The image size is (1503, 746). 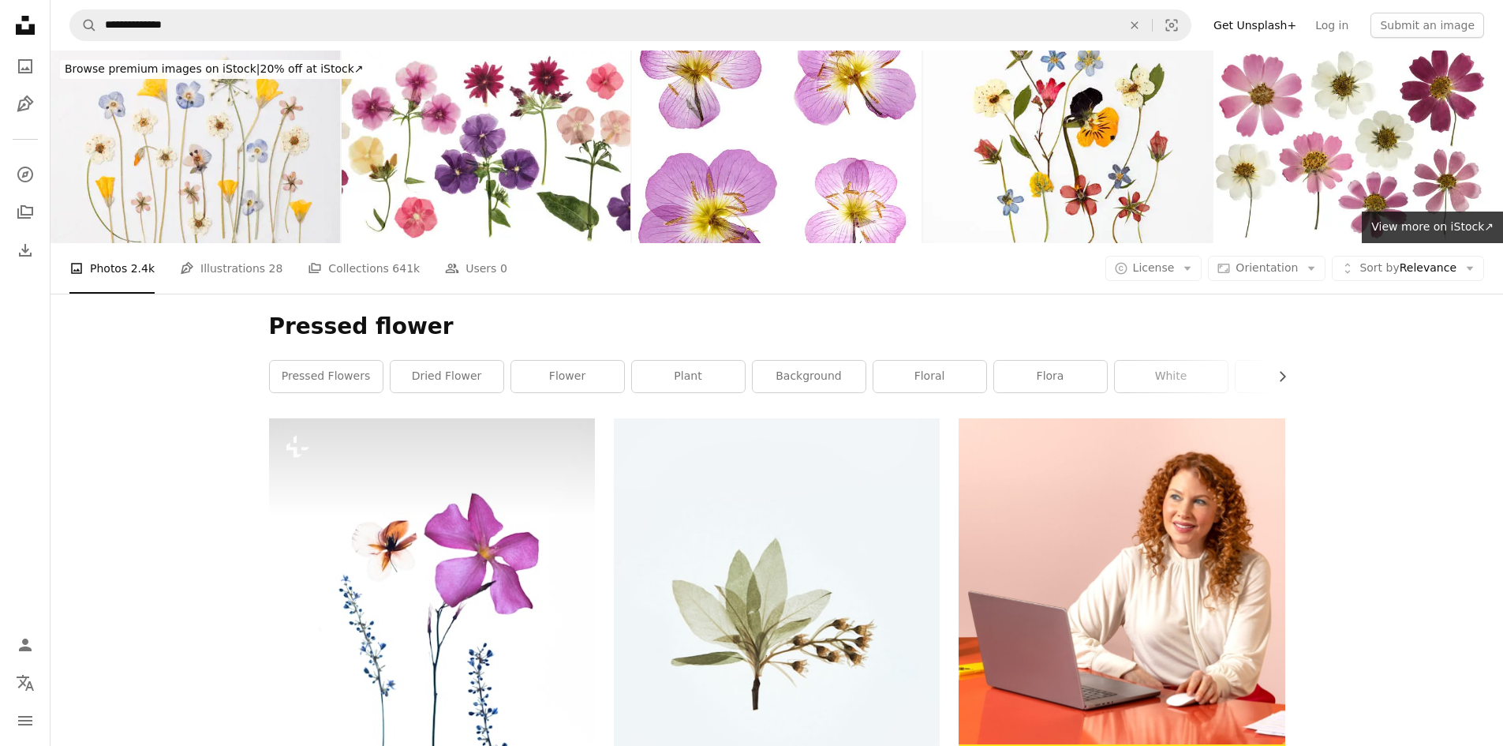 What do you see at coordinates (1172, 25) in the screenshot?
I see `button: Visual search` at bounding box center [1172, 25].